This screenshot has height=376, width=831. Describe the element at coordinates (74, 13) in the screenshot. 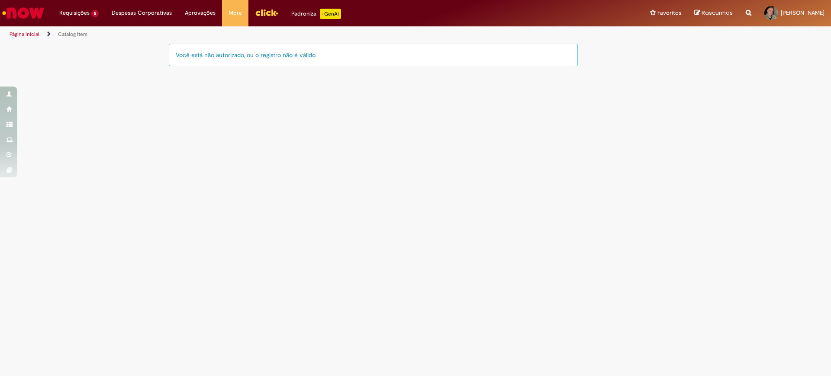

I see `span: Requisições` at that location.